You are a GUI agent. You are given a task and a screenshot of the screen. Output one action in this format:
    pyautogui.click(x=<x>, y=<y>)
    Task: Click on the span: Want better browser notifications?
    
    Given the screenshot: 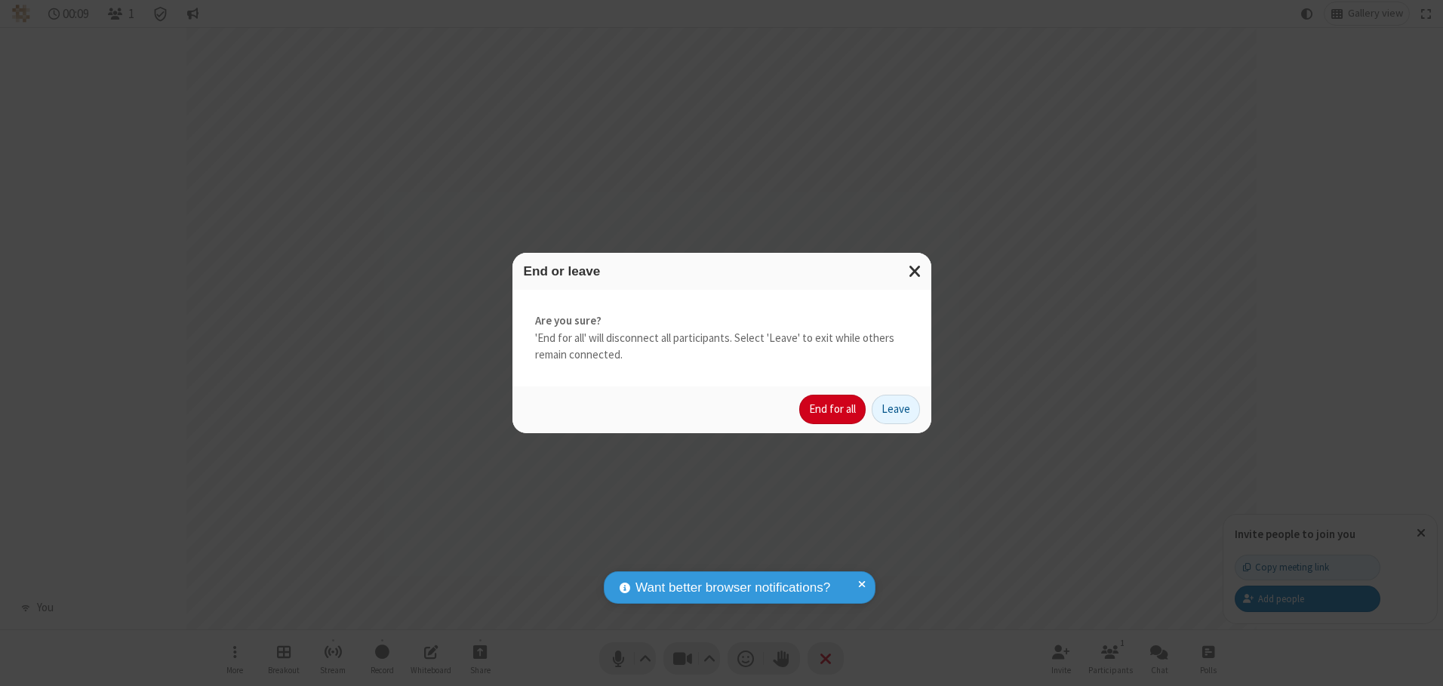 What is the action you would take?
    pyautogui.click(x=733, y=588)
    